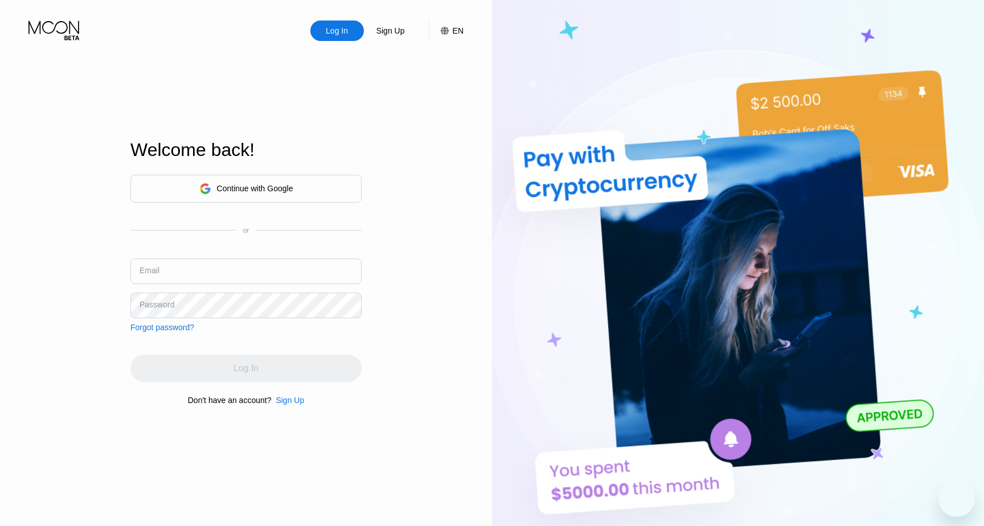 This screenshot has height=526, width=984. Describe the element at coordinates (162, 328) in the screenshot. I see `div: Forgot password?` at that location.